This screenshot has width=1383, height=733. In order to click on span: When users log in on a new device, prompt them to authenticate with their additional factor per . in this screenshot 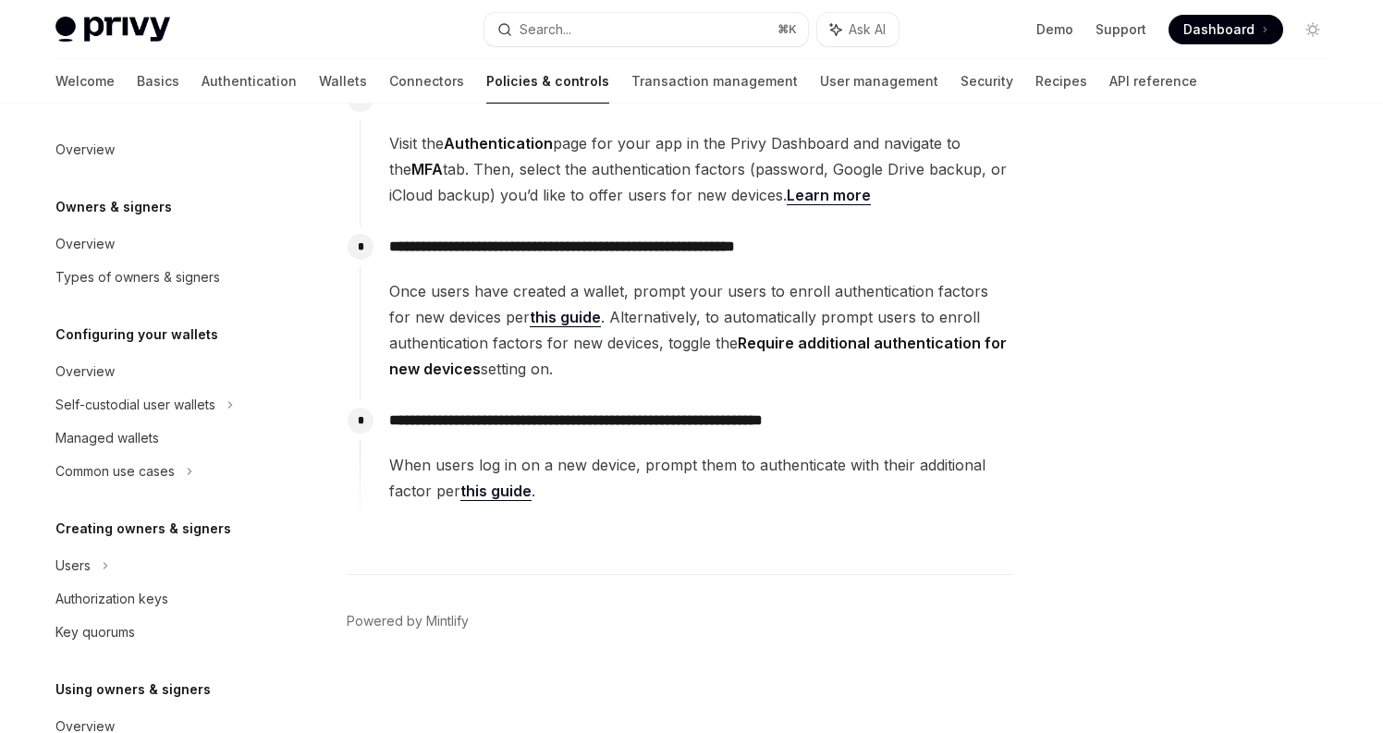, I will do `click(701, 478)`.